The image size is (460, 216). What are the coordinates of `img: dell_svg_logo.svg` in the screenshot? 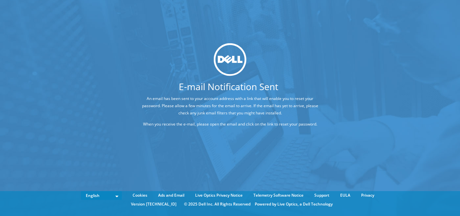 It's located at (230, 59).